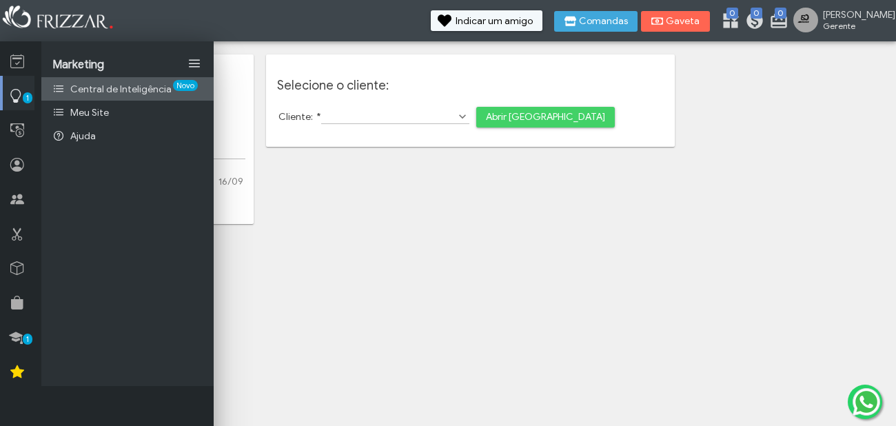 The image size is (896, 426). I want to click on button: Indicar um amigo, so click(487, 21).